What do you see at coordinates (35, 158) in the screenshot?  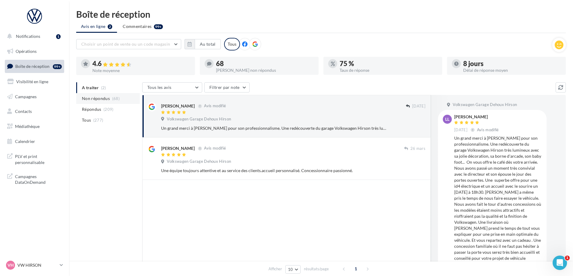 I see `a: PLV et print personnalisable` at bounding box center [35, 158].